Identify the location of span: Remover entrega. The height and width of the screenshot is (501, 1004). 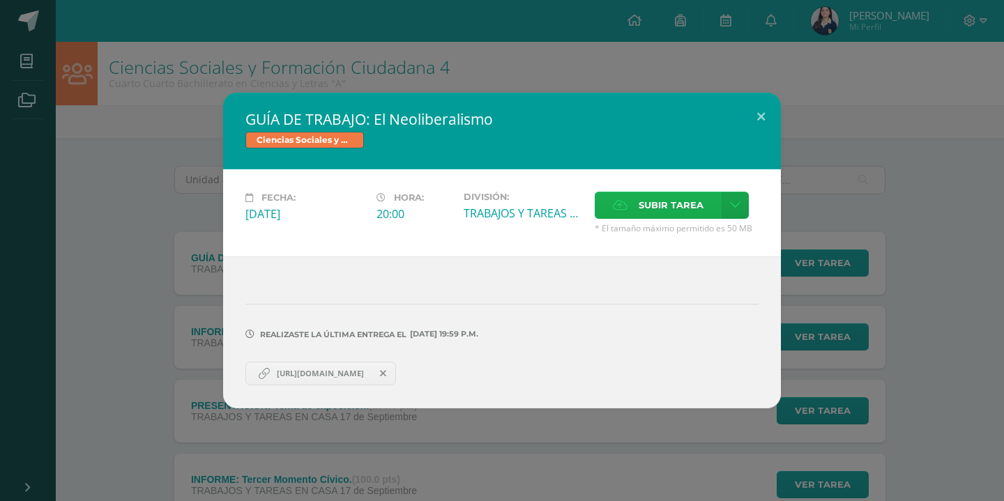
(384, 374).